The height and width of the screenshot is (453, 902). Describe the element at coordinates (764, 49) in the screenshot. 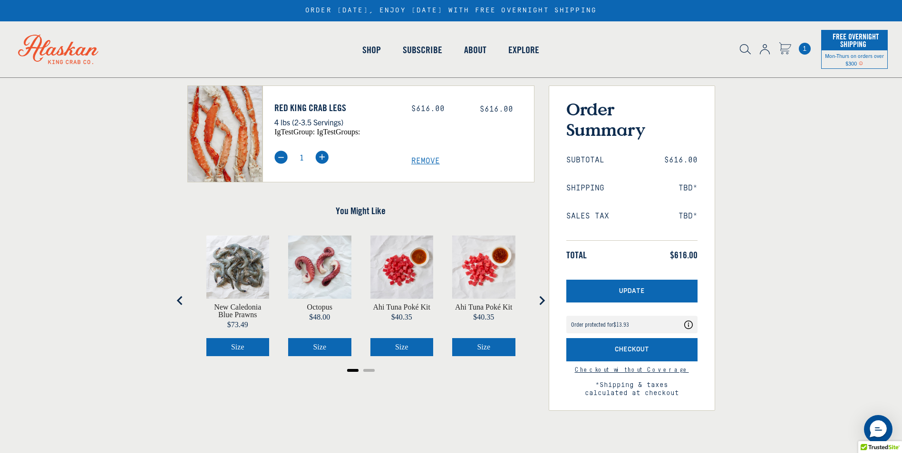

I see `img: account` at that location.